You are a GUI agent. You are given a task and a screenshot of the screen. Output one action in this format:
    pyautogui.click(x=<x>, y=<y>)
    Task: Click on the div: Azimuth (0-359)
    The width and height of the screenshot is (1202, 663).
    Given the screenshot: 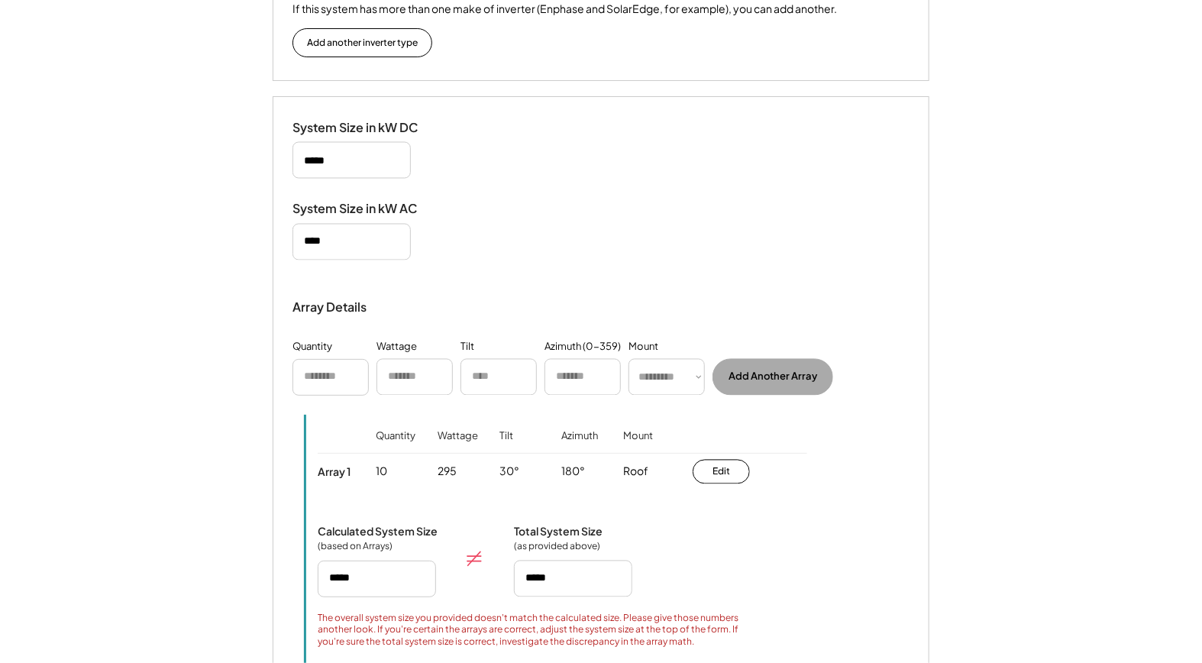 What is the action you would take?
    pyautogui.click(x=583, y=347)
    